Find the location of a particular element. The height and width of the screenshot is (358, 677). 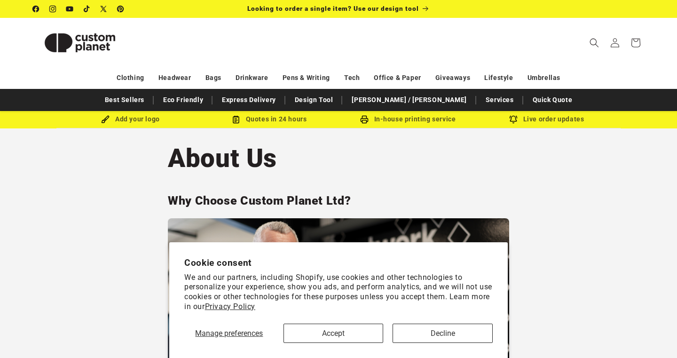

div: Quotes in 24 hours is located at coordinates (269, 119).